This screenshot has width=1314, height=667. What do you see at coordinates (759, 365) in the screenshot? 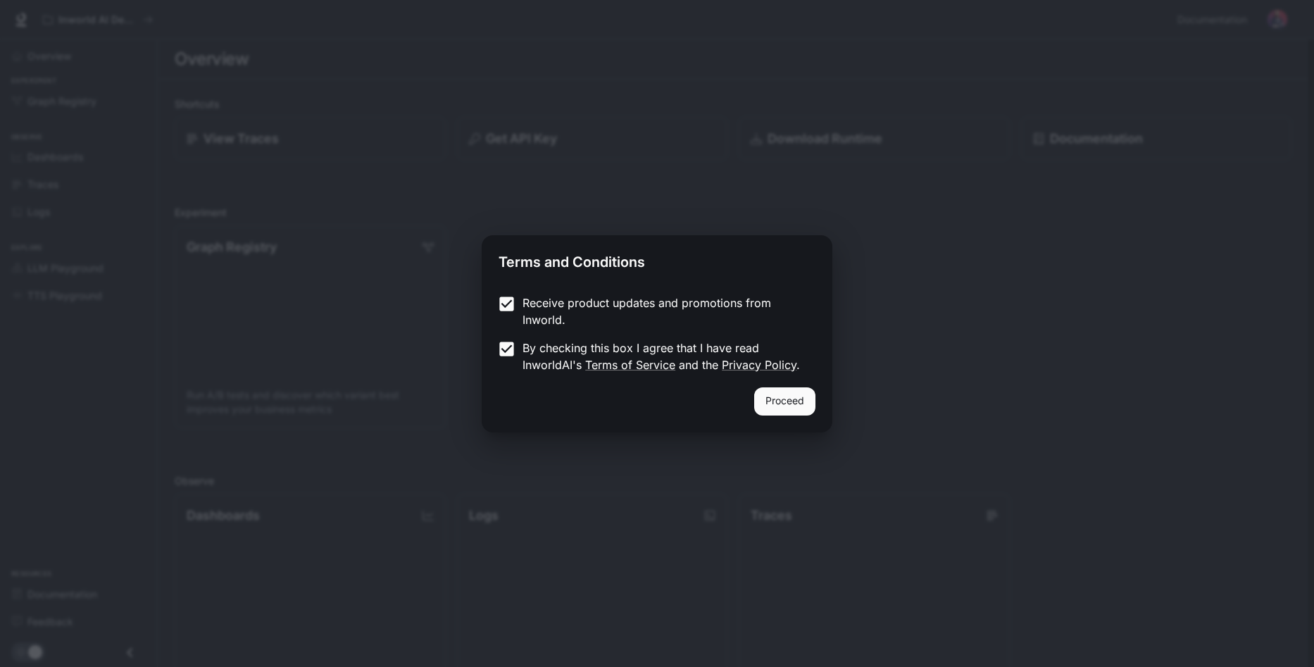
I see `a: Privacy Policy` at bounding box center [759, 365].